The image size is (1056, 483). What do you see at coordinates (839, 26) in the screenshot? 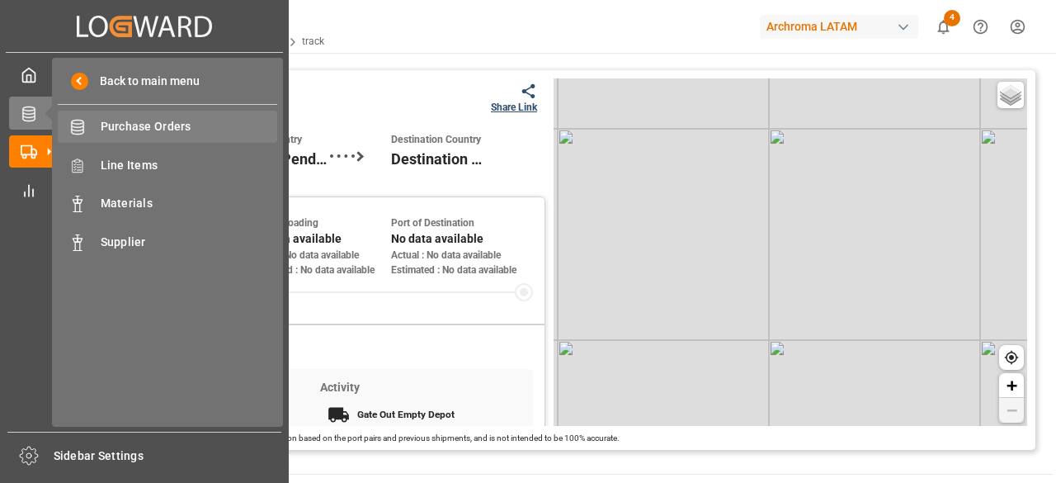
I see `div: Archroma LATAM` at bounding box center [839, 26].